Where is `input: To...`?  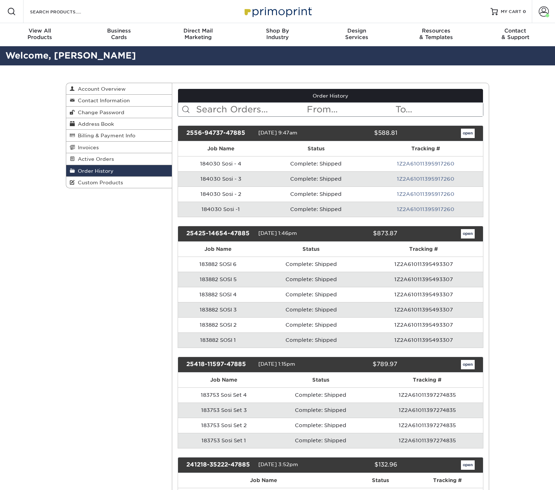
input: To... is located at coordinates (439, 110).